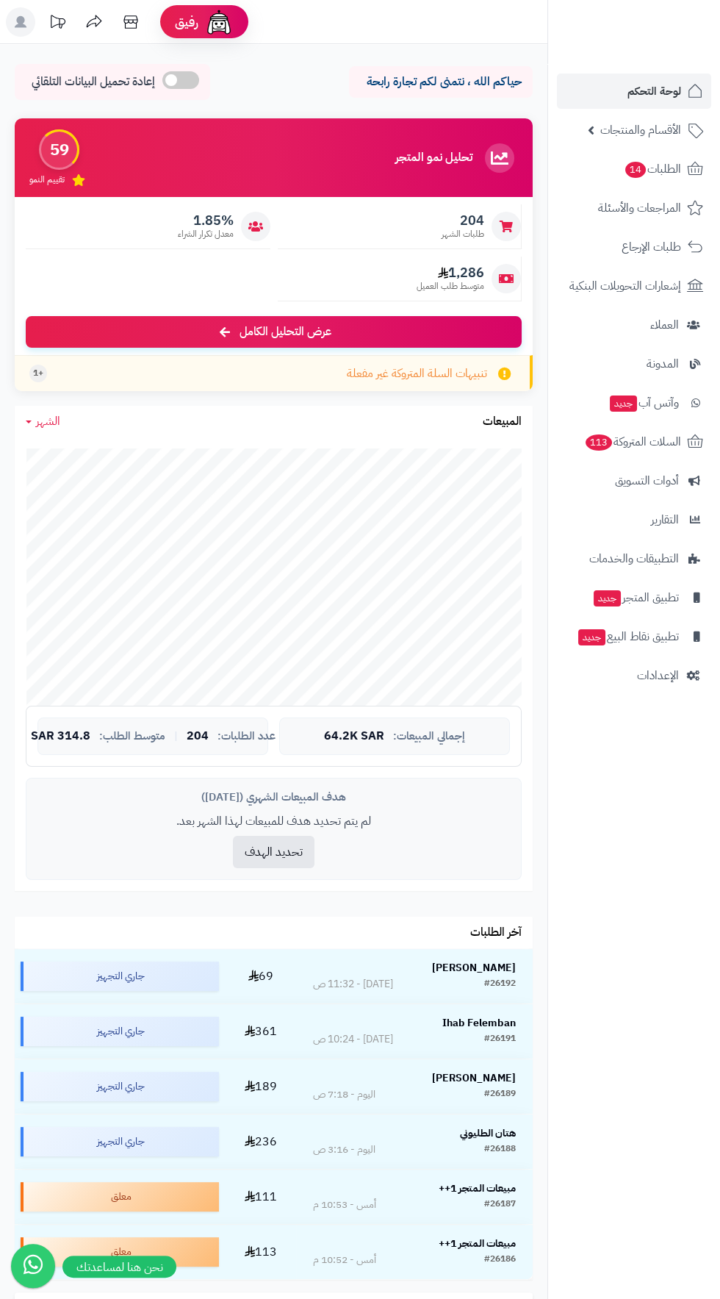  What do you see at coordinates (599, 443) in the screenshot?
I see `span: 113` at bounding box center [599, 443].